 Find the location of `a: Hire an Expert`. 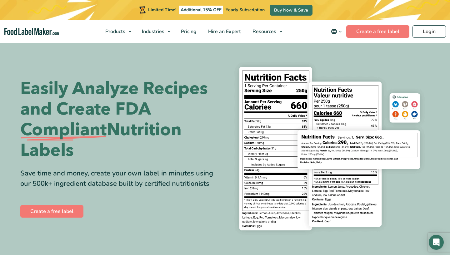

a: Hire an Expert is located at coordinates (224, 32).